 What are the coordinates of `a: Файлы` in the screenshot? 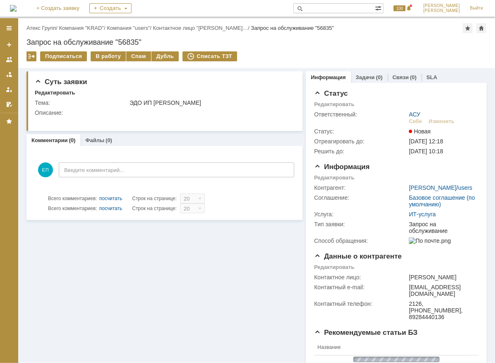 It's located at (95, 140).